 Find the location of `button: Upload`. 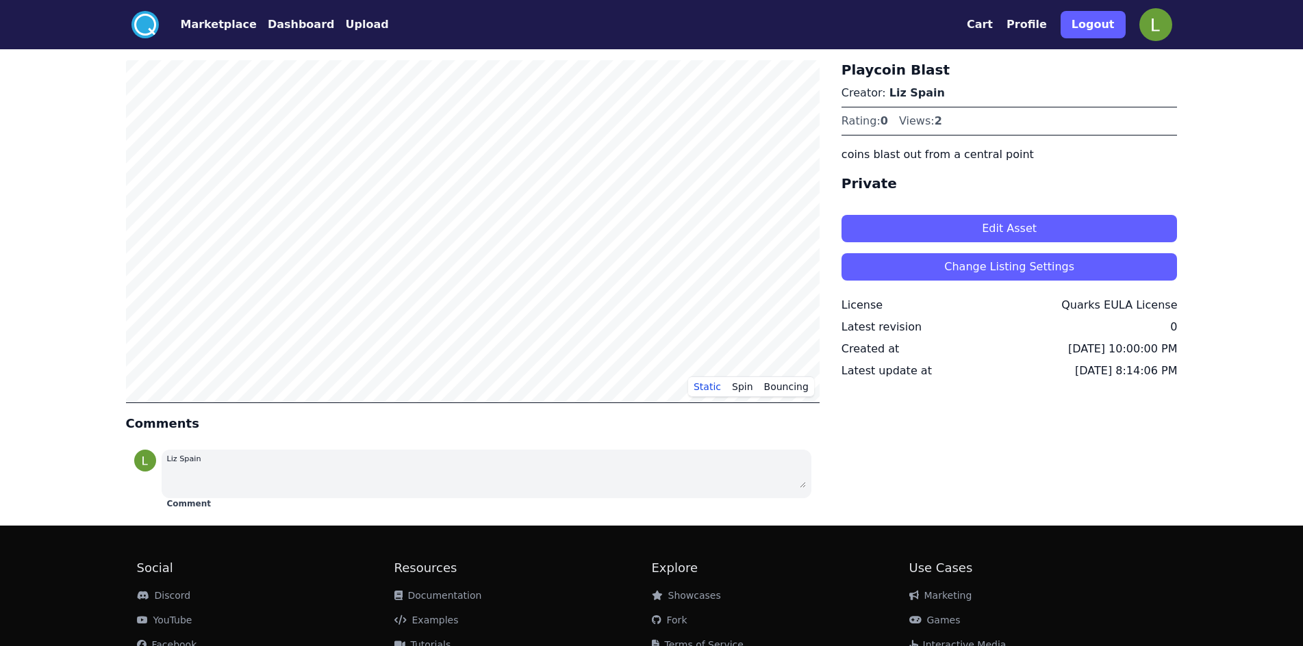

button: Upload is located at coordinates (366, 25).